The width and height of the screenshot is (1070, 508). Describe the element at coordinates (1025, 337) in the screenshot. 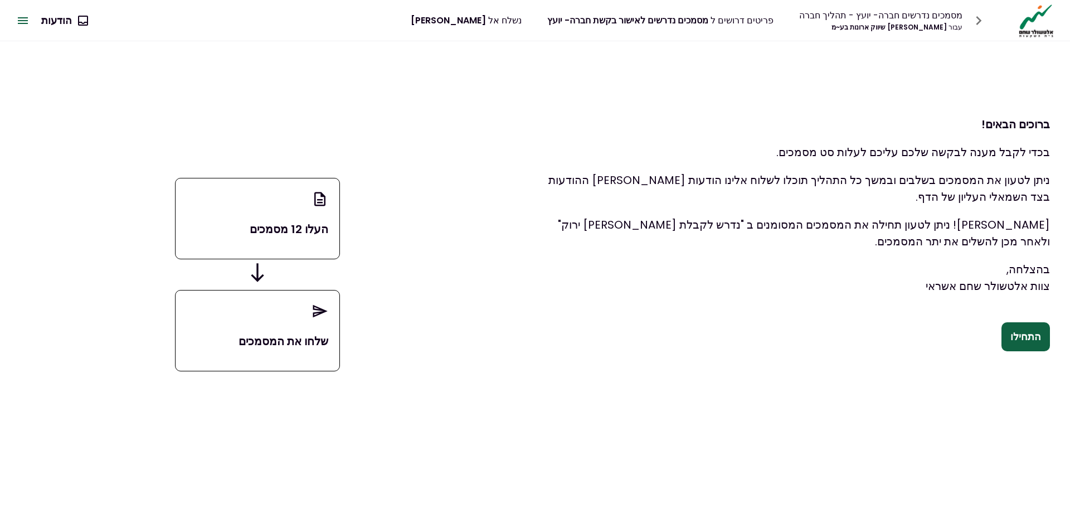

I see `button: התחילו` at that location.